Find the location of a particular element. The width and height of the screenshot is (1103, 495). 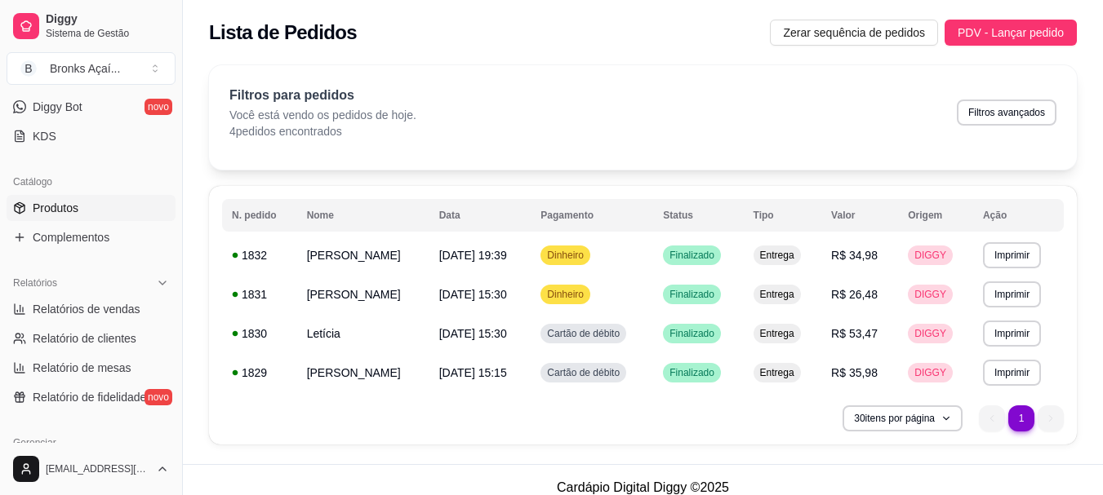

th: Valor is located at coordinates (859, 215).